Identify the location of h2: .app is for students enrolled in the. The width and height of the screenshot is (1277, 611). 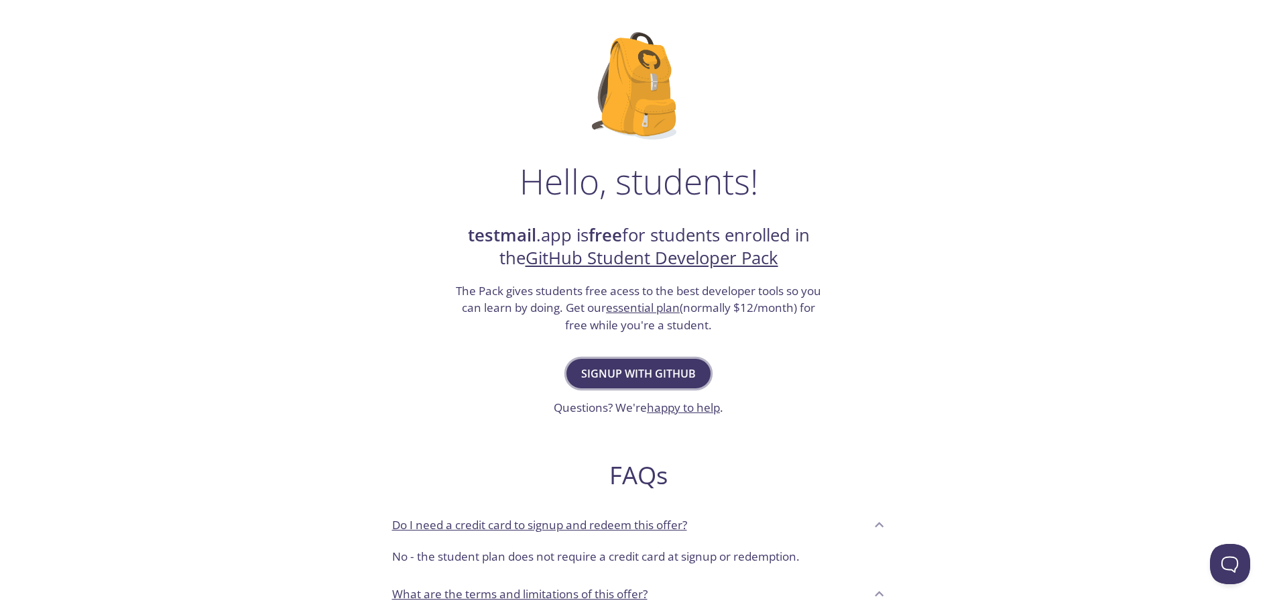
(639, 247).